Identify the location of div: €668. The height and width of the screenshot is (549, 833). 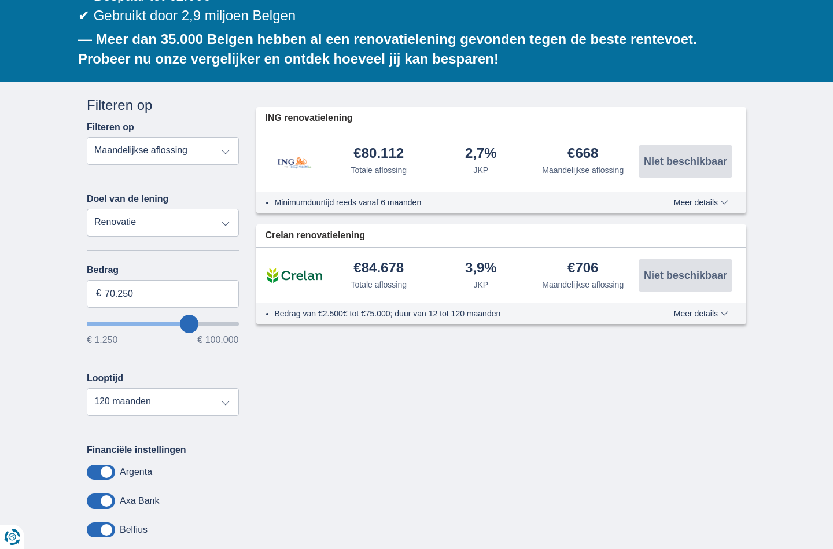
(583, 154).